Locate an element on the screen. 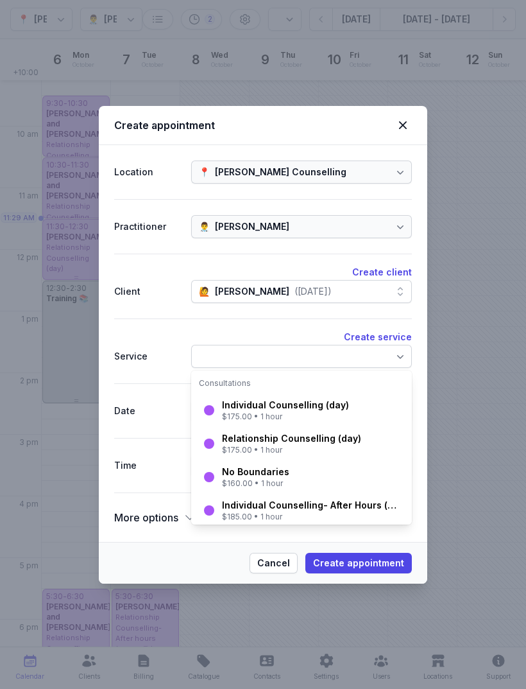 Image resolution: width=526 pixels, height=689 pixels. div: Date is located at coordinates (148, 411).